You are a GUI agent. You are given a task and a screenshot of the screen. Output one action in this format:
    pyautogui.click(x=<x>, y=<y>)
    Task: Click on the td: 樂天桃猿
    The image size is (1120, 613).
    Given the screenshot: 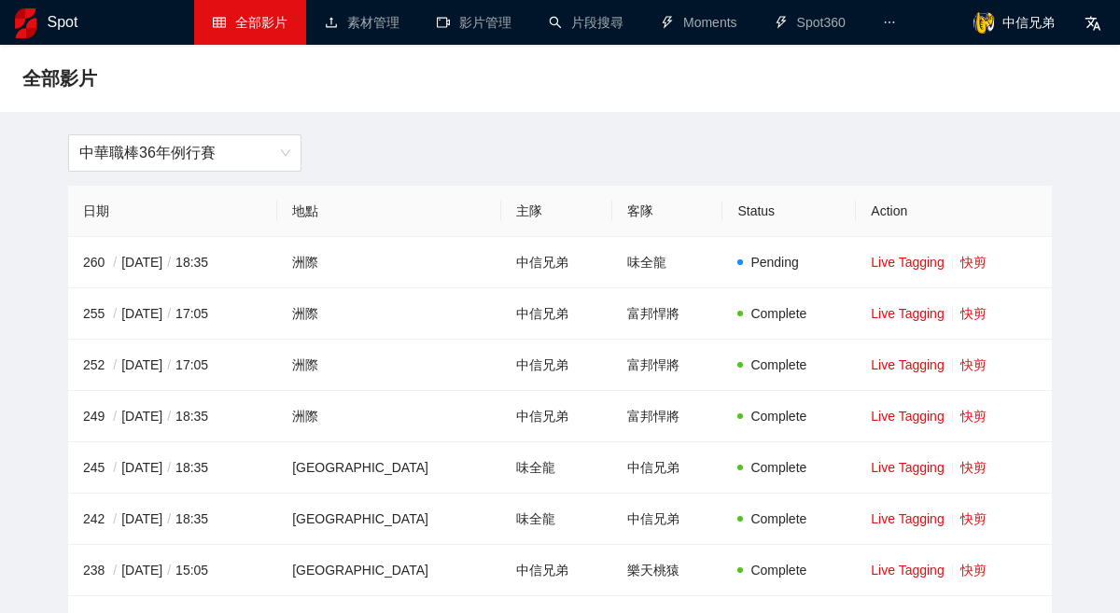 What is the action you would take?
    pyautogui.click(x=667, y=570)
    